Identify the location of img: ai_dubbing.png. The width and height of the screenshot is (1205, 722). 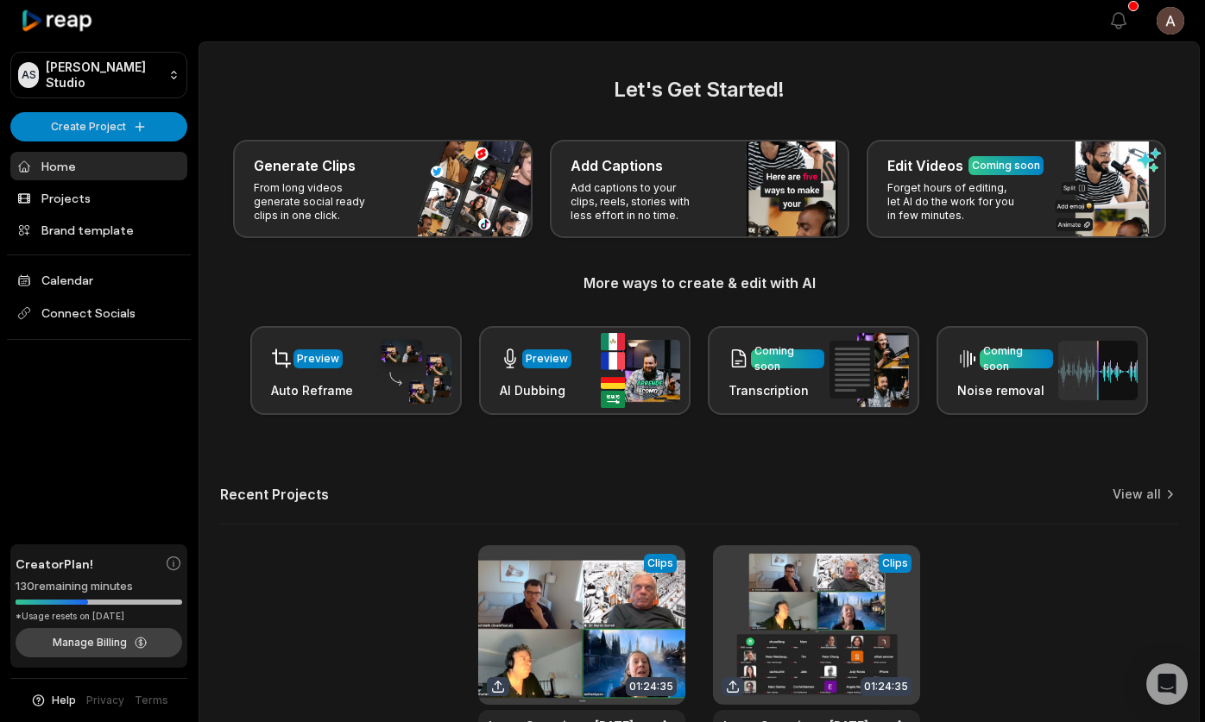
(640, 370).